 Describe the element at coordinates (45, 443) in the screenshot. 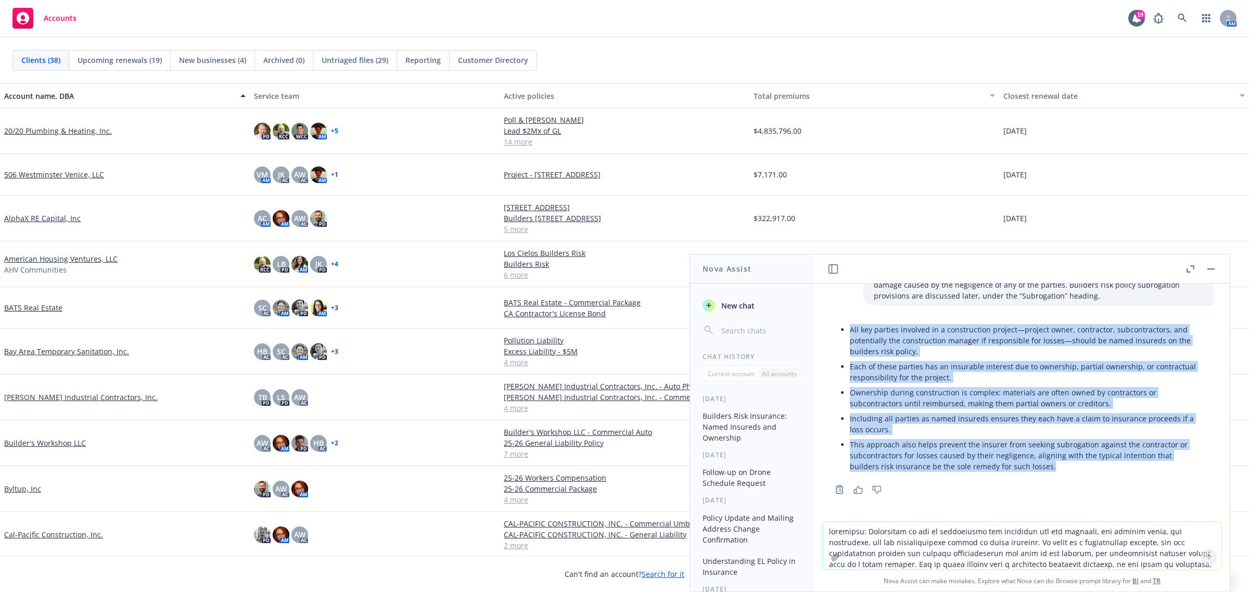

I see `a: Builder's Workshop LLC` at that location.